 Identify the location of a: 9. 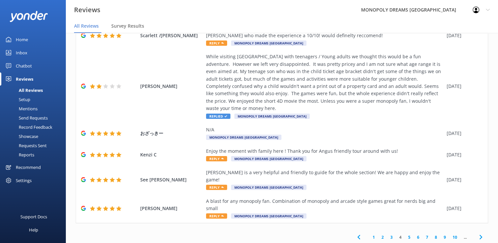
(445, 237).